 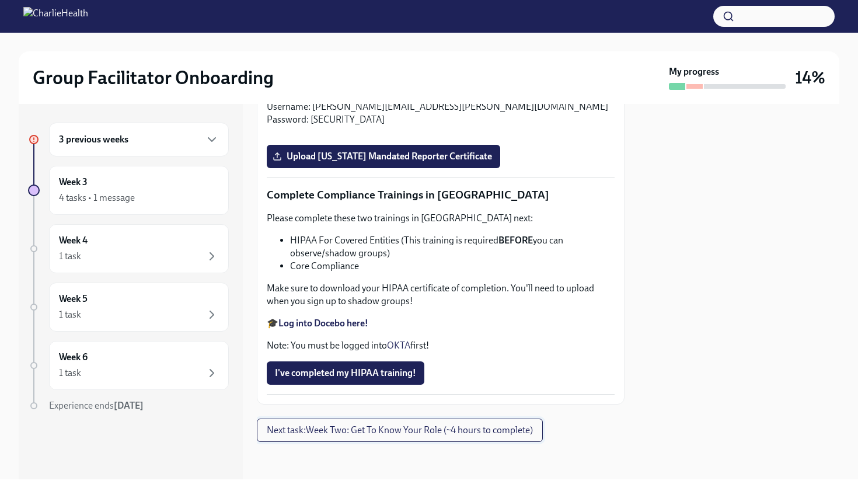 I want to click on h6: 3 previous weeks, so click(x=93, y=140).